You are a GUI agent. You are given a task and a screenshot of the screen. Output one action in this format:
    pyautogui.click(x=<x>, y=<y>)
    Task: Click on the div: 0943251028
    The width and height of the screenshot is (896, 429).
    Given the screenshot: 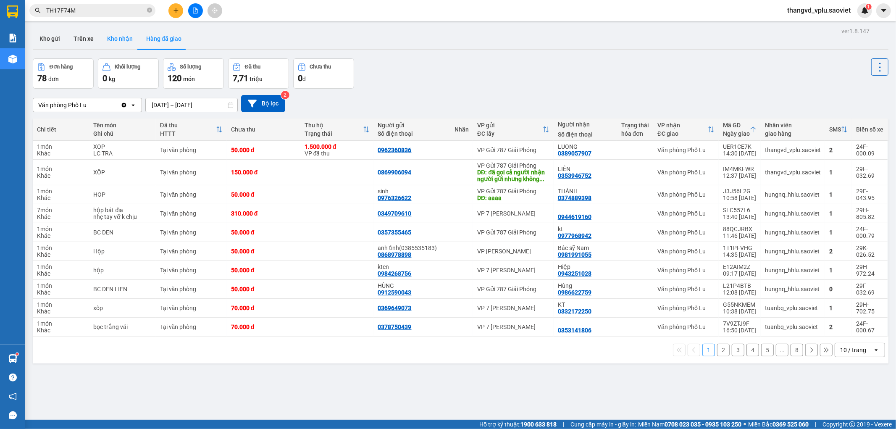 What is the action you would take?
    pyautogui.click(x=575, y=274)
    